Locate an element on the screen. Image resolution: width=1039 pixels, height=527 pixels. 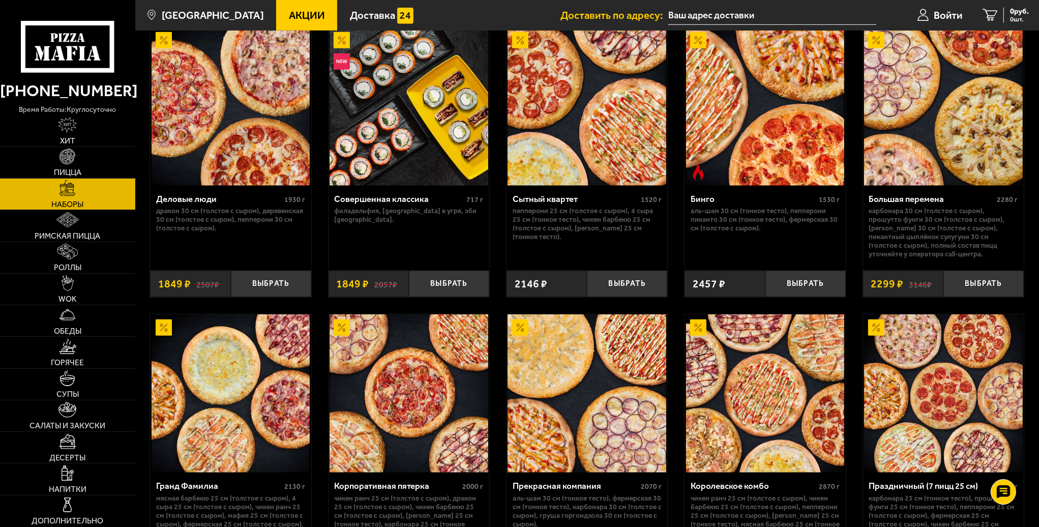
span: 2457 ₽ is located at coordinates (709, 283).